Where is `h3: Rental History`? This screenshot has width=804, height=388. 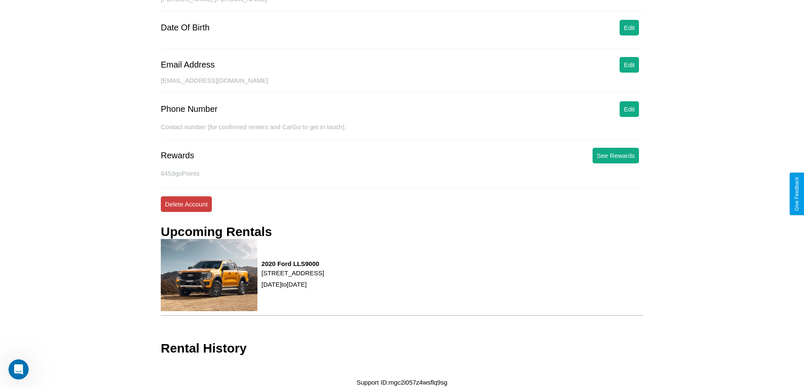 h3: Rental History is located at coordinates (203, 348).